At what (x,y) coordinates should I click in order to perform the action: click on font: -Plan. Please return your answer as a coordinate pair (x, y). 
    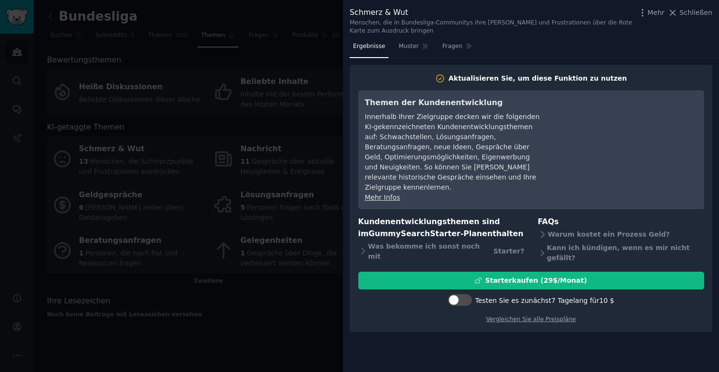
    Looking at the image, I should click on (471, 233).